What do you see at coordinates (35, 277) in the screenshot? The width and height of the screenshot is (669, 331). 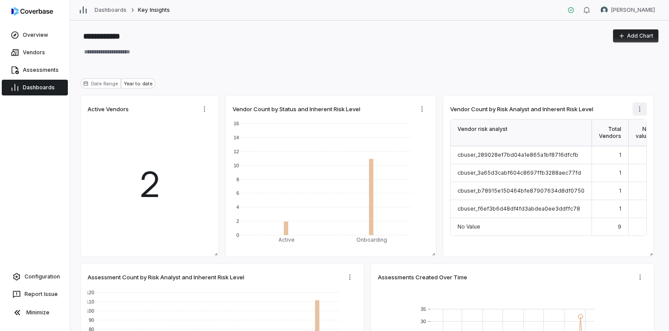 I see `a: Configuration` at bounding box center [35, 277].